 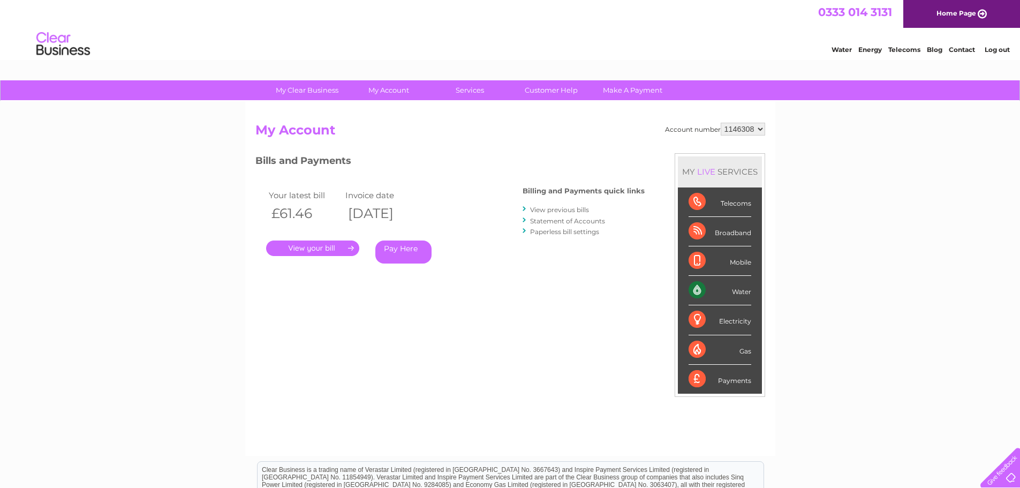 What do you see at coordinates (715, 129) in the screenshot?
I see `div: Account number` at bounding box center [715, 129].